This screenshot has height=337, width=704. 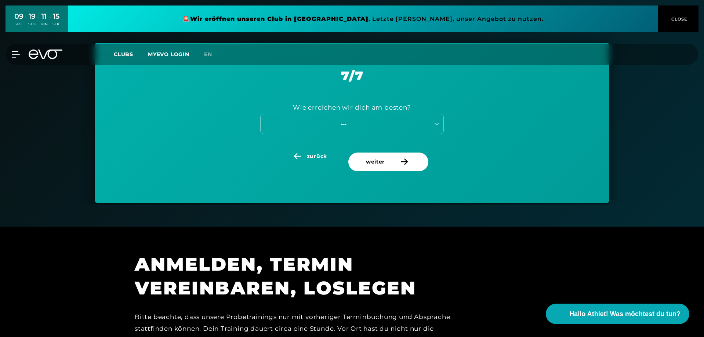 What do you see at coordinates (32, 16) in the screenshot?
I see `div: 19` at bounding box center [32, 16].